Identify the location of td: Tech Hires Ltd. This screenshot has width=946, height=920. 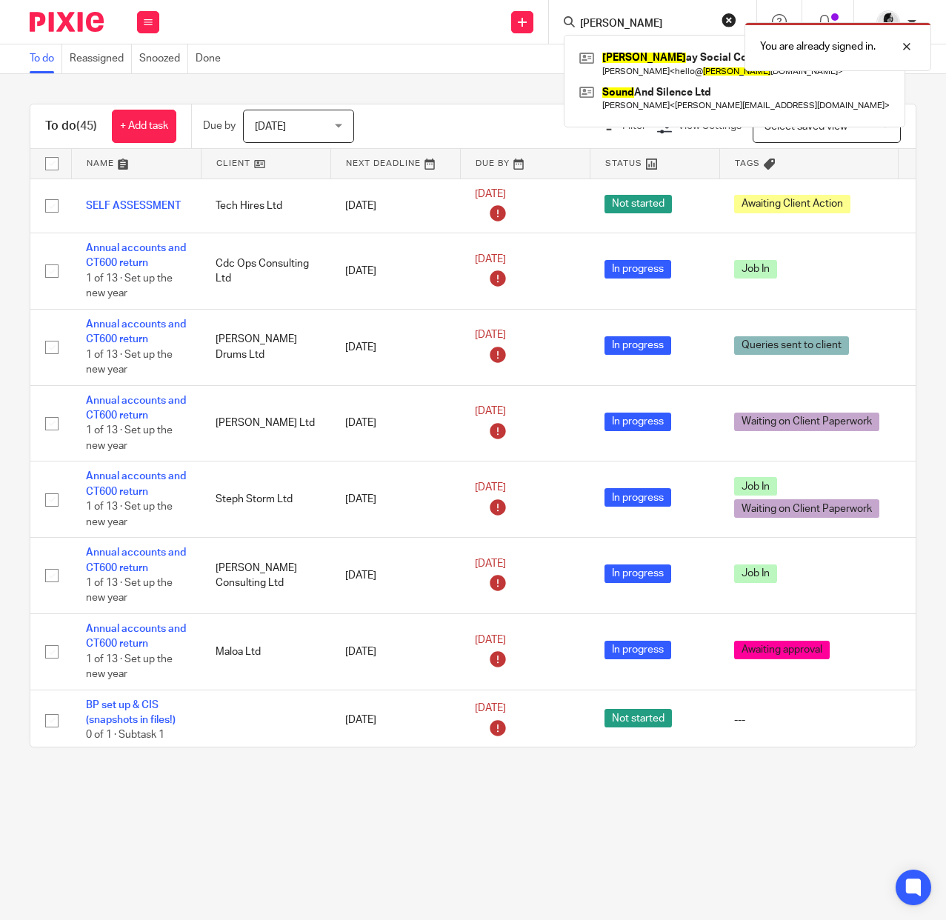
(265, 206).